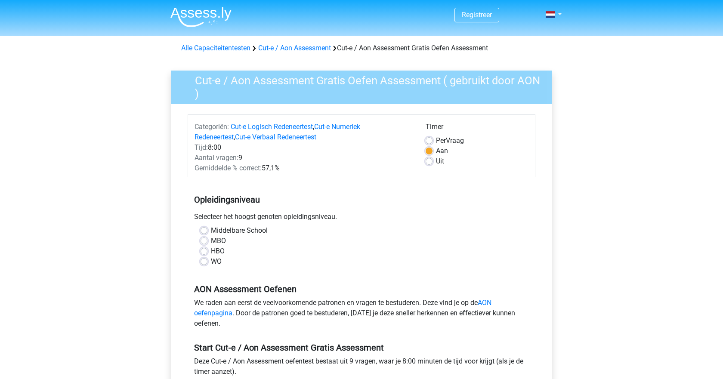 The width and height of the screenshot is (723, 379). What do you see at coordinates (362, 48) in the screenshot?
I see `div: Cut-e / Aon Assessment Gratis Oefen Assessment` at bounding box center [362, 48].